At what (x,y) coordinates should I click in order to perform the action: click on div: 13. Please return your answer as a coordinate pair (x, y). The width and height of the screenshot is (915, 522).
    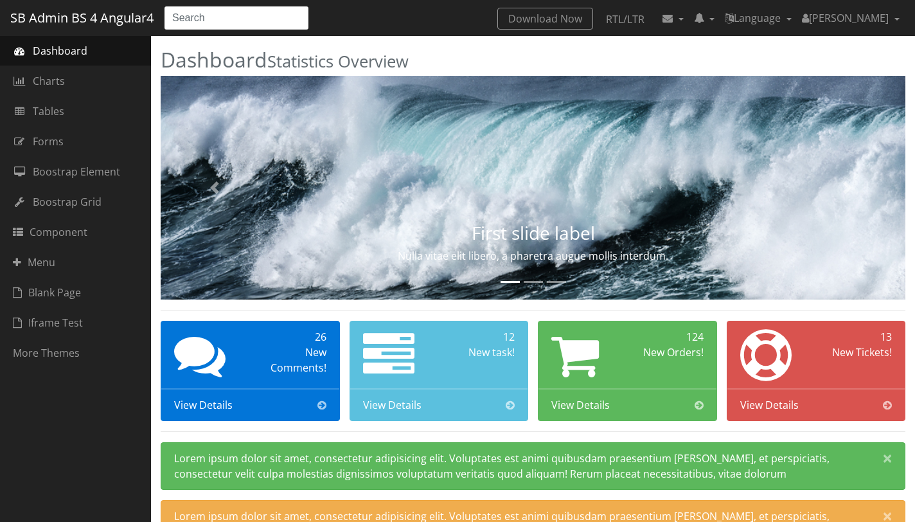
    Looking at the image, I should click on (856, 337).